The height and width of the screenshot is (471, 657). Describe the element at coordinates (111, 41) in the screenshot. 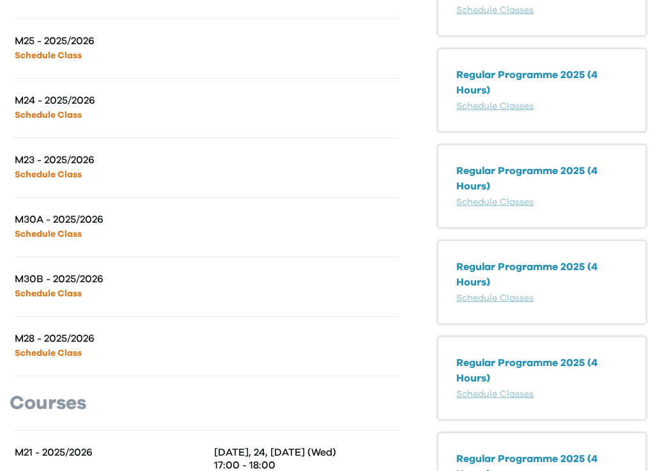

I see `p: M25 - 2025/2026` at that location.